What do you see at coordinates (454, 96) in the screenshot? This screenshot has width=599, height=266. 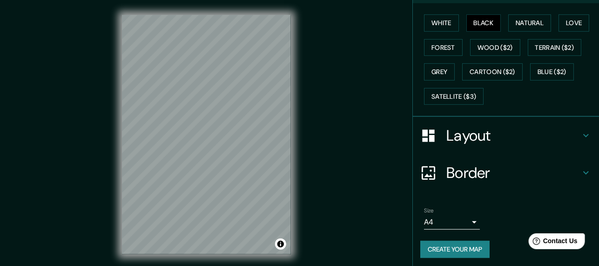 I see `button: Satellite ($3)` at bounding box center [454, 96].